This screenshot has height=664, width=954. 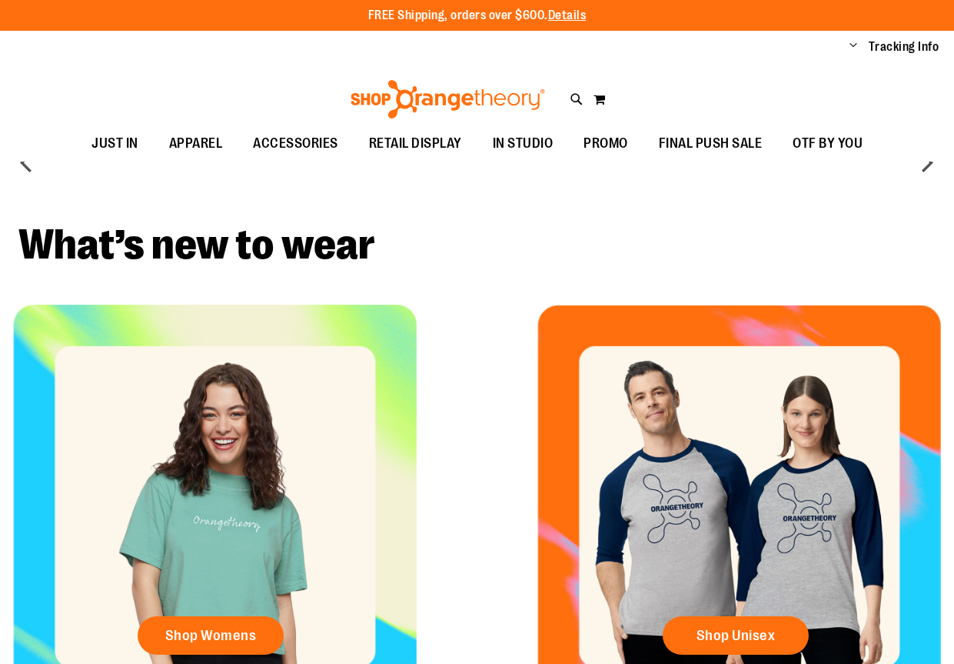 What do you see at coordinates (415, 143) in the screenshot?
I see `span: RETAIL DISPLAY` at bounding box center [415, 143].